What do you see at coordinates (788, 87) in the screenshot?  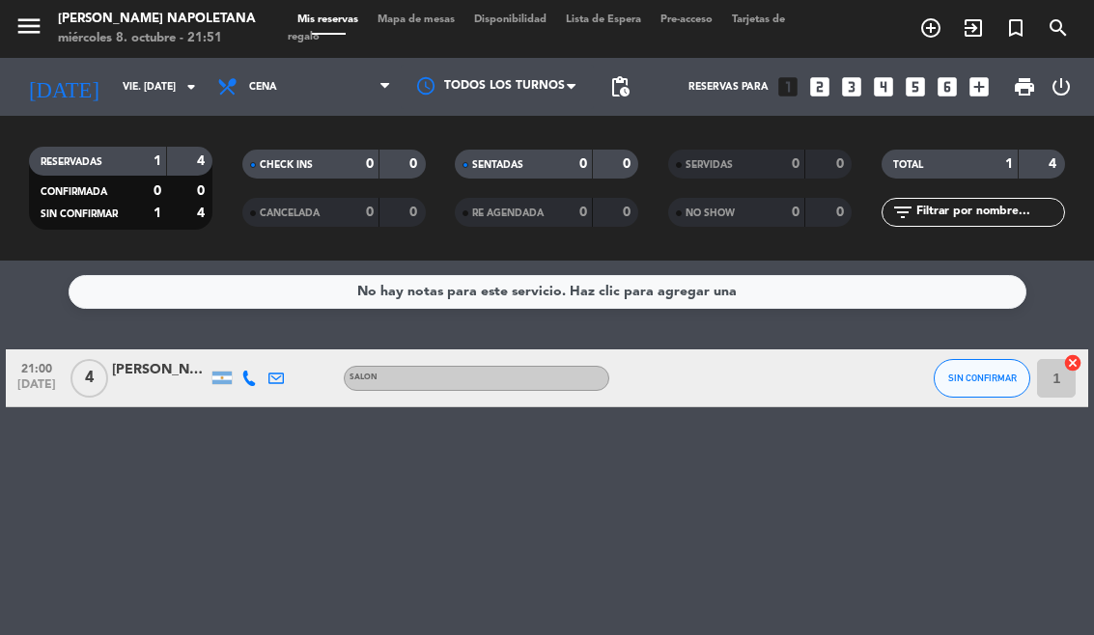 I see `i: looks_one` at bounding box center [788, 87].